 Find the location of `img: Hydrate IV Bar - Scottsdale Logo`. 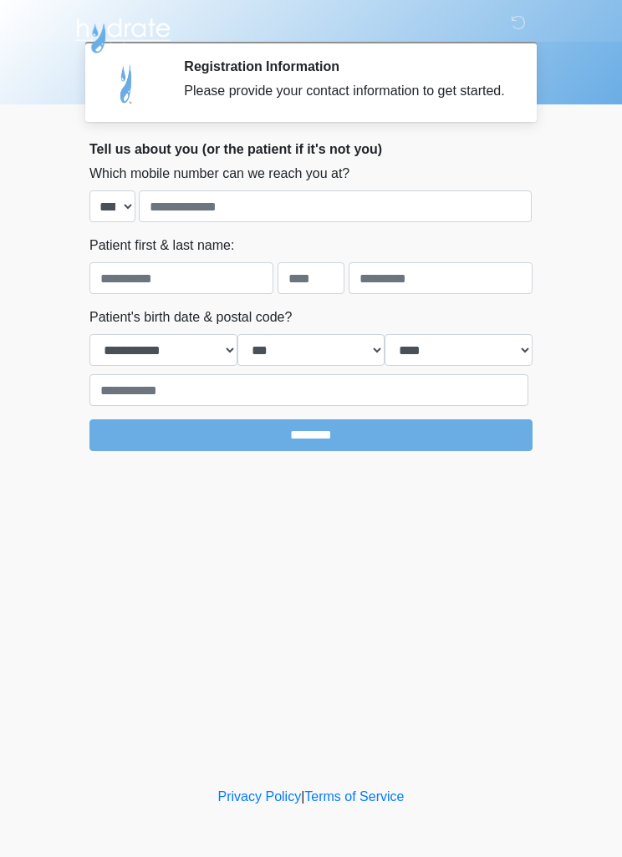

img: Hydrate IV Bar - Scottsdale Logo is located at coordinates (123, 33).